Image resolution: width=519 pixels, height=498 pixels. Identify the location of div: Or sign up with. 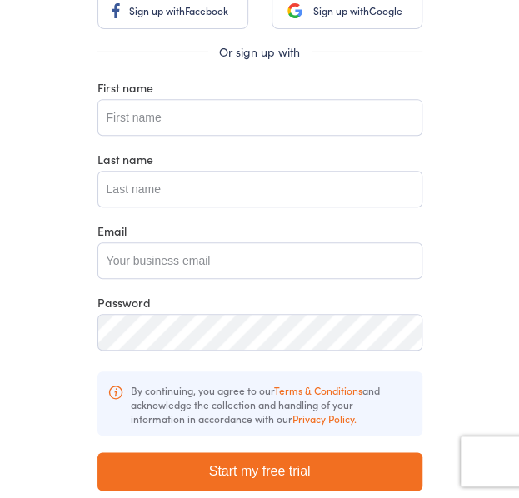
(260, 52).